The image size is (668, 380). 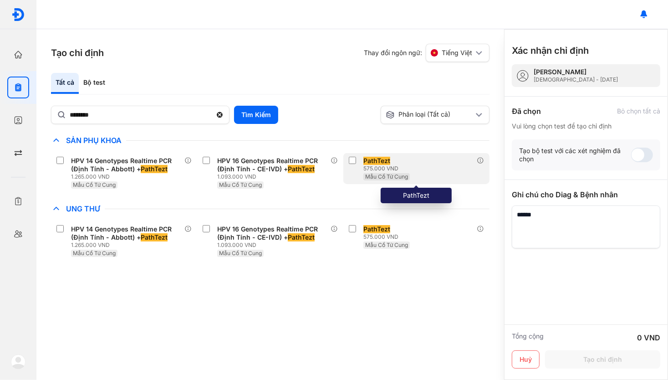 What do you see at coordinates (575, 155) in the screenshot?
I see `div: Tạo bộ test với các xét nghiệm đã chọn` at bounding box center [575, 155].